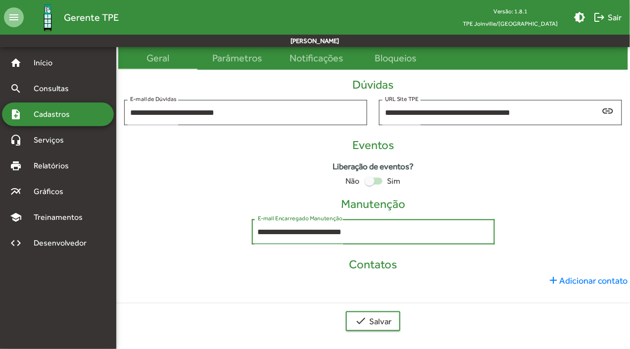  What do you see at coordinates (373, 264) in the screenshot?
I see `h4: Contatos` at bounding box center [373, 264].